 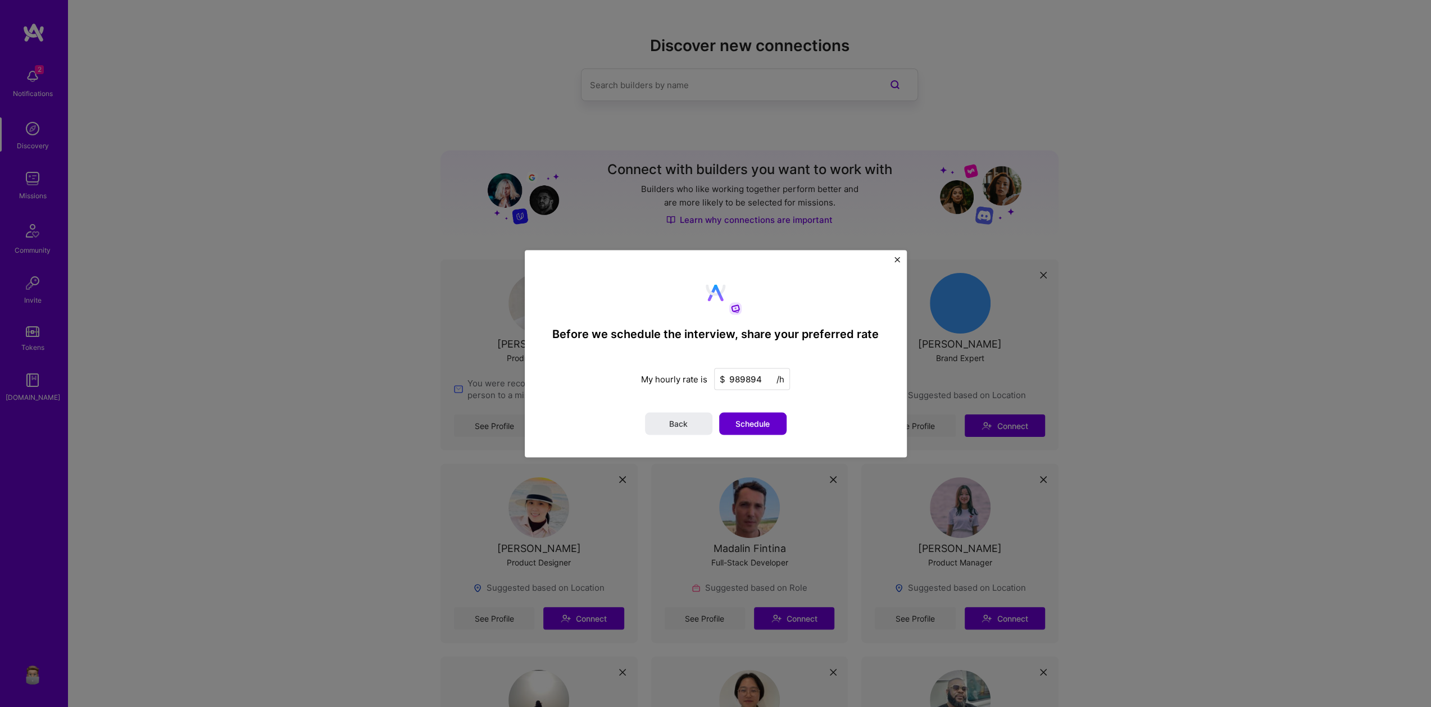 What do you see at coordinates (897, 262) in the screenshot?
I see `button: Close` at bounding box center [897, 262].